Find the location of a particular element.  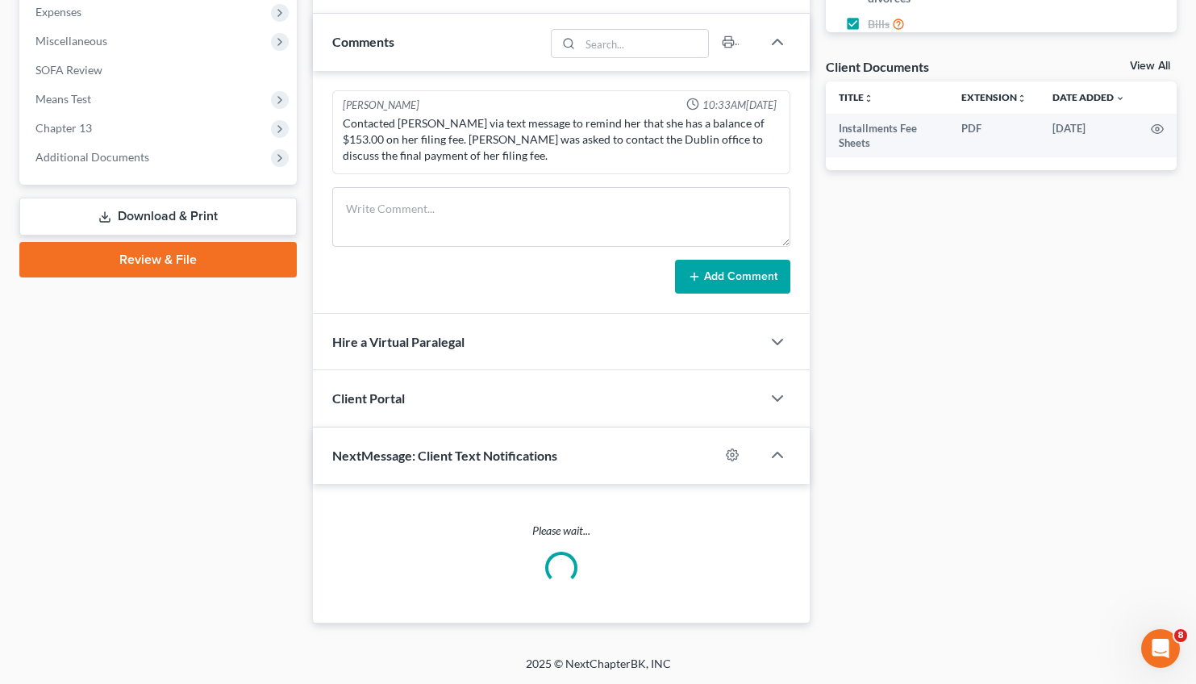

div: Client Documents is located at coordinates (877, 66).